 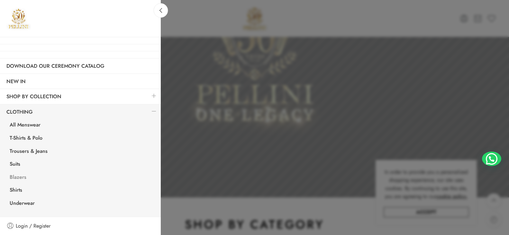 What do you see at coordinates (82, 152) in the screenshot?
I see `a: Trousers & Jeans` at bounding box center [82, 152].